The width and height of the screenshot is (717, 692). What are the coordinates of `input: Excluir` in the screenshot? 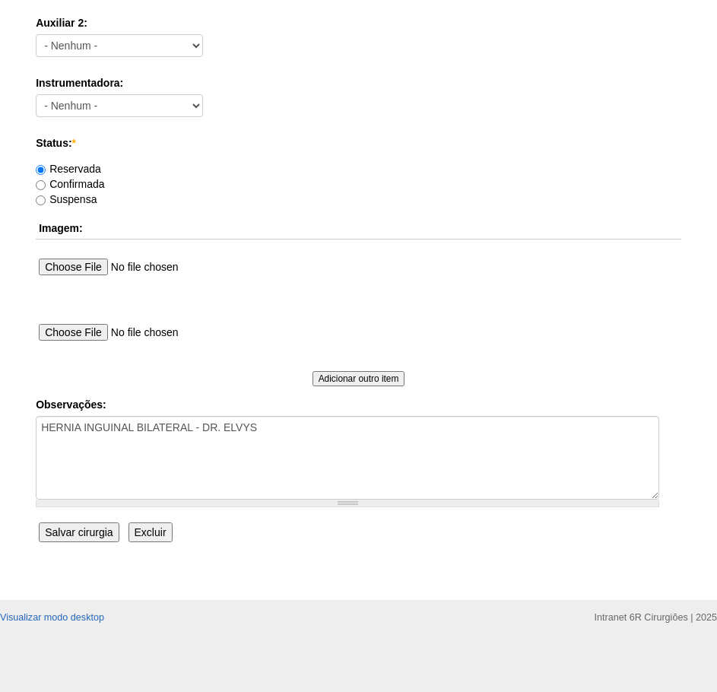 It's located at (151, 532).